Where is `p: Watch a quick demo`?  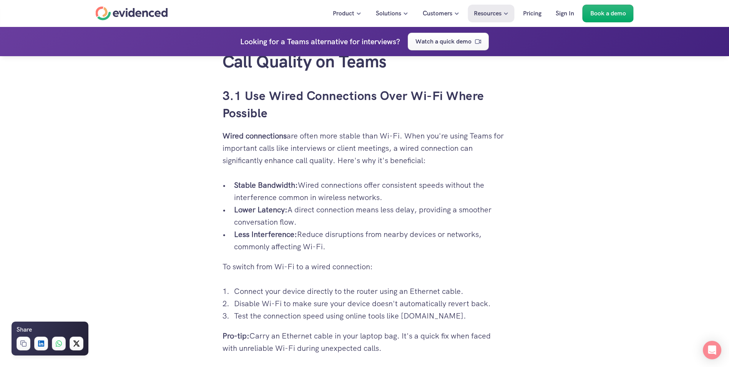 p: Watch a quick demo is located at coordinates (444, 42).